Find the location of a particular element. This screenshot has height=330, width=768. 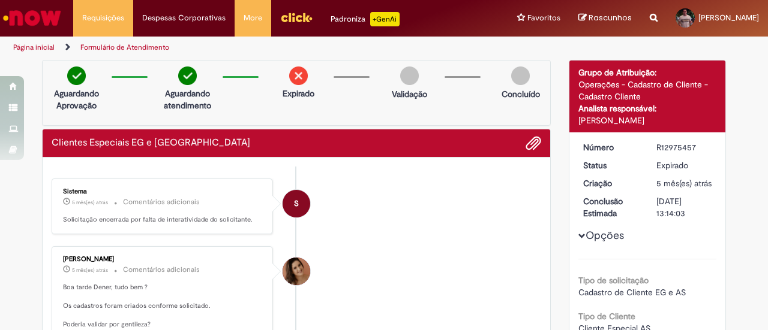

dt: Número is located at coordinates (611, 148).